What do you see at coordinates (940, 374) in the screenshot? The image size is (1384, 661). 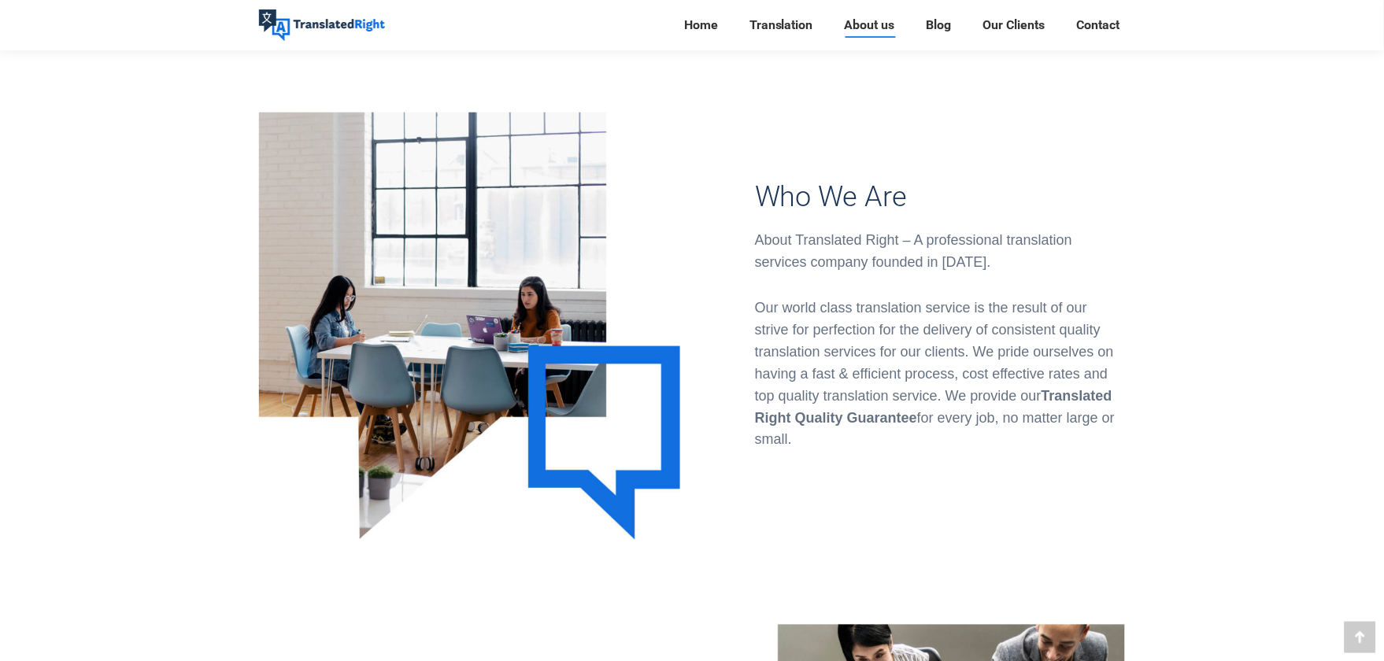 I see `p: Our world class translation service is the result of our strive for perfection for the delivery o...` at bounding box center [940, 374].